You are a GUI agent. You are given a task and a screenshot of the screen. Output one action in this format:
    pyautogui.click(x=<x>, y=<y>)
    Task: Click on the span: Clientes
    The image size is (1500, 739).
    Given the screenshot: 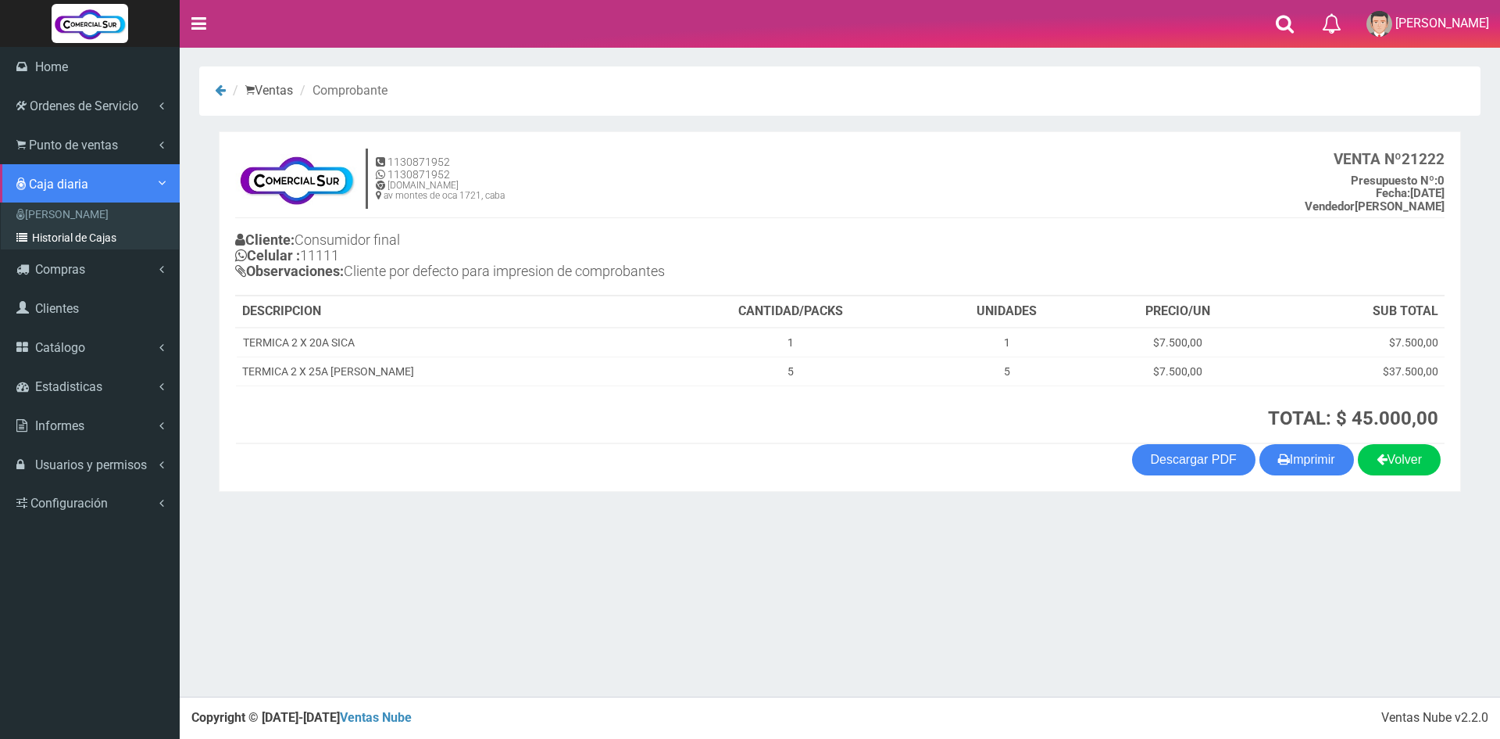 What is the action you would take?
    pyautogui.click(x=57, y=308)
    